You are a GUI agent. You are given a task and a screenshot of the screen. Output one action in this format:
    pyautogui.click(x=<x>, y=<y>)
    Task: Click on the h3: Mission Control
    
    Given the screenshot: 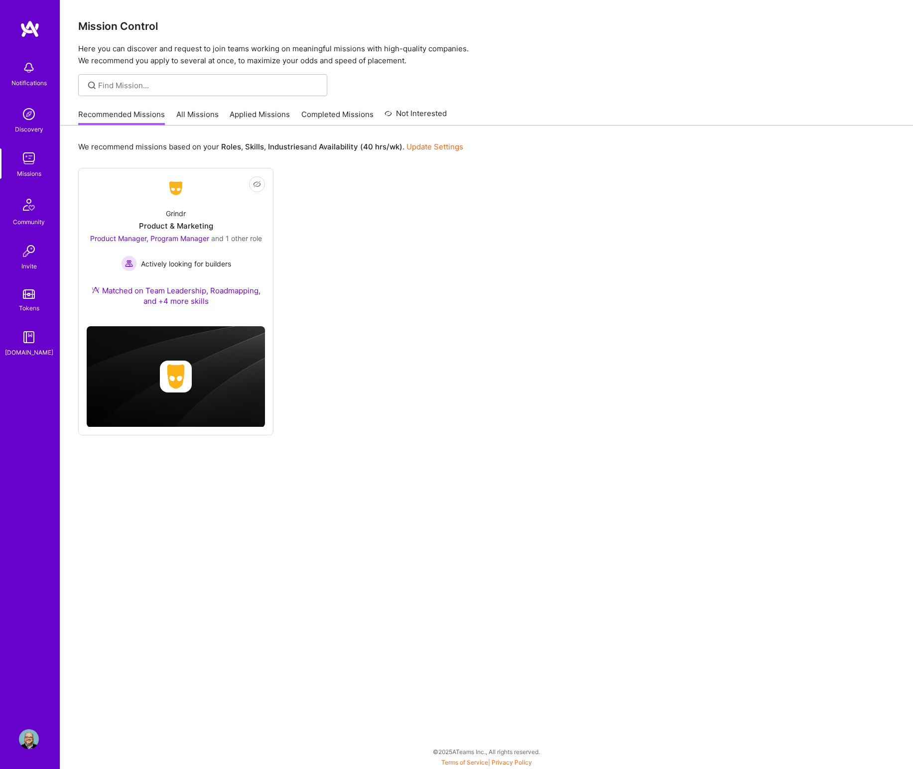 What is the action you would take?
    pyautogui.click(x=487, y=26)
    